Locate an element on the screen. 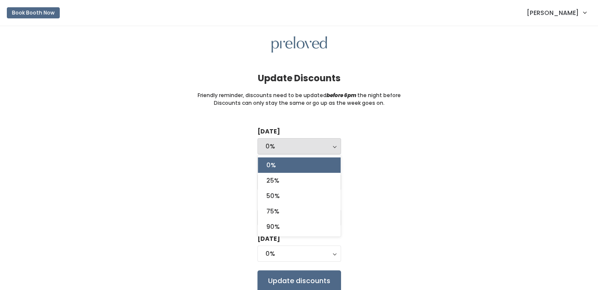  span: 75% is located at coordinates (273, 211).